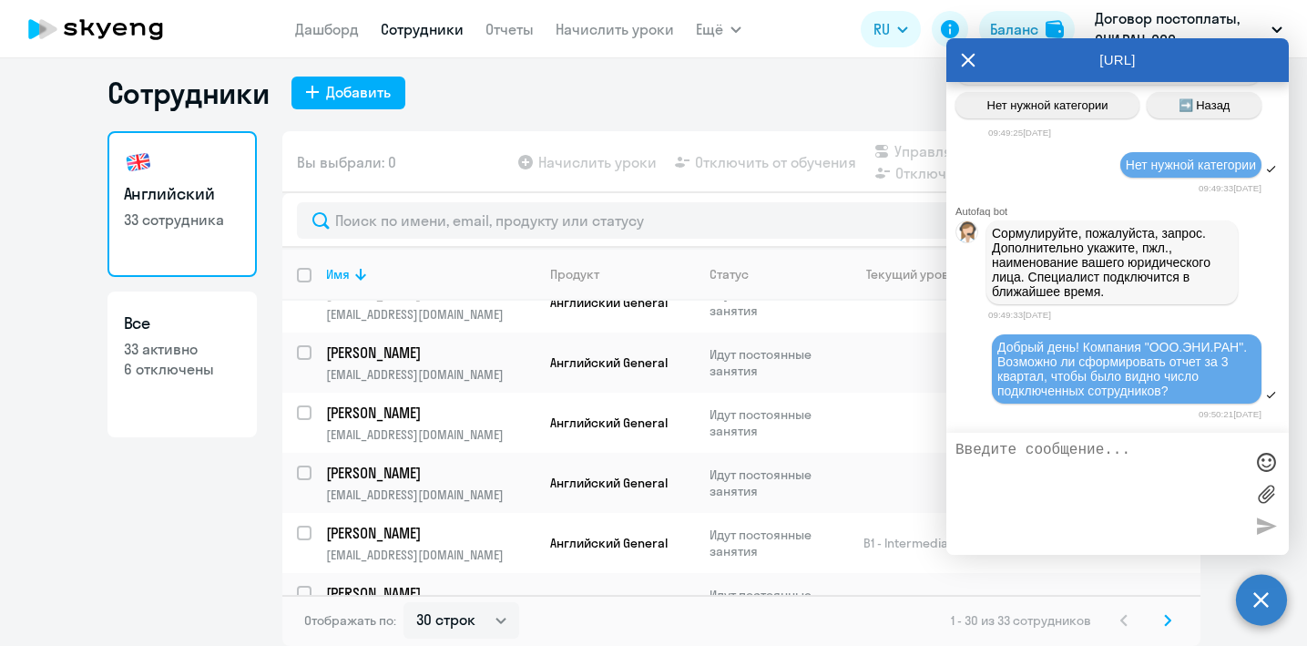 Image resolution: width=1307 pixels, height=646 pixels. Describe the element at coordinates (1266, 494) in the screenshot. I see `label: Лимит 10 файлов` at that location.